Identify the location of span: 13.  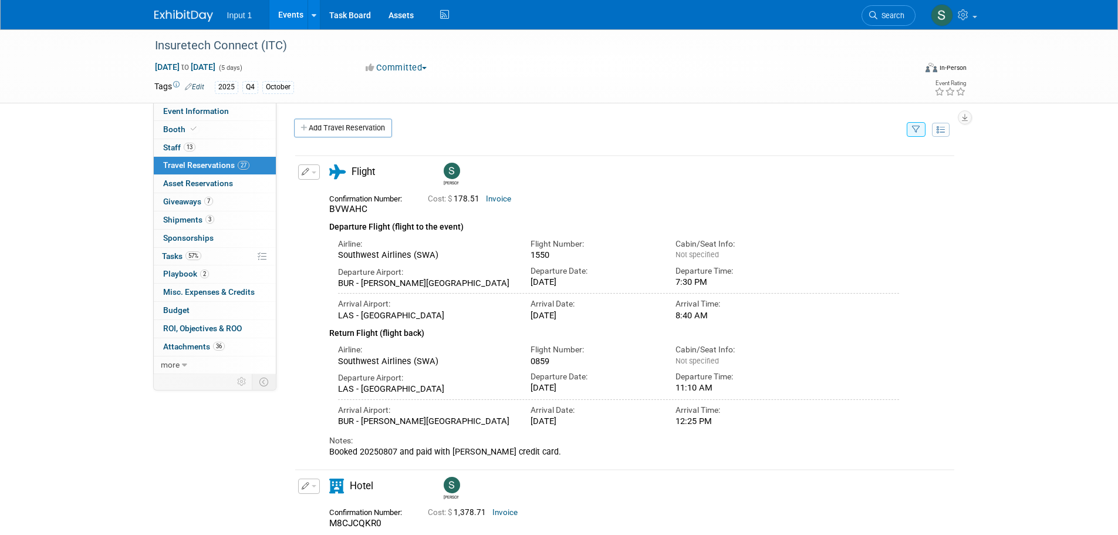
(190, 147).